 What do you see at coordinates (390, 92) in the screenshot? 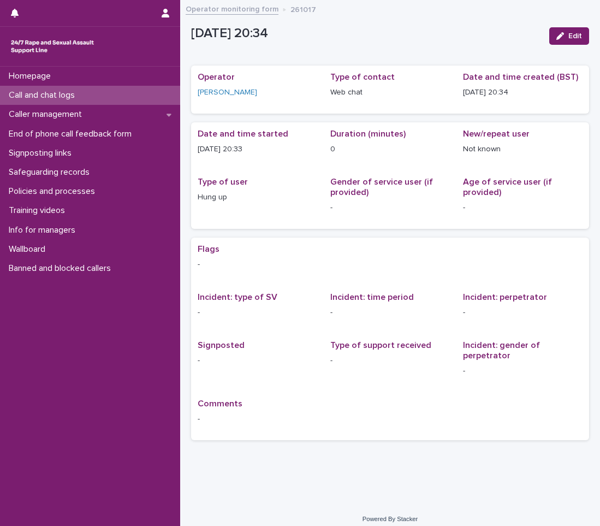
I see `p: Web chat` at bounding box center [390, 92].